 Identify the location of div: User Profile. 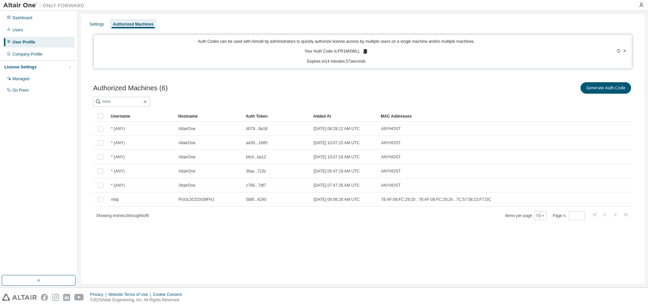
(24, 42).